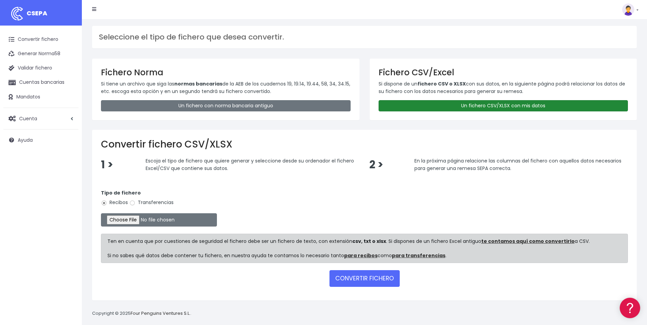 The height and width of the screenshot is (325, 647). I want to click on a: Validar fichero, so click(41, 68).